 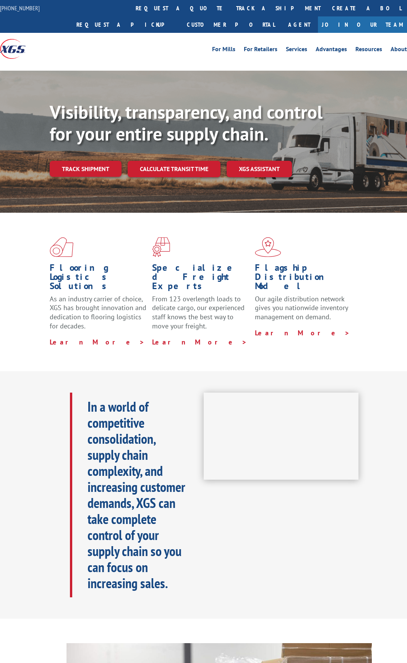 What do you see at coordinates (161, 247) in the screenshot?
I see `img: xgs-icon-focused-on-flooring-red` at bounding box center [161, 247].